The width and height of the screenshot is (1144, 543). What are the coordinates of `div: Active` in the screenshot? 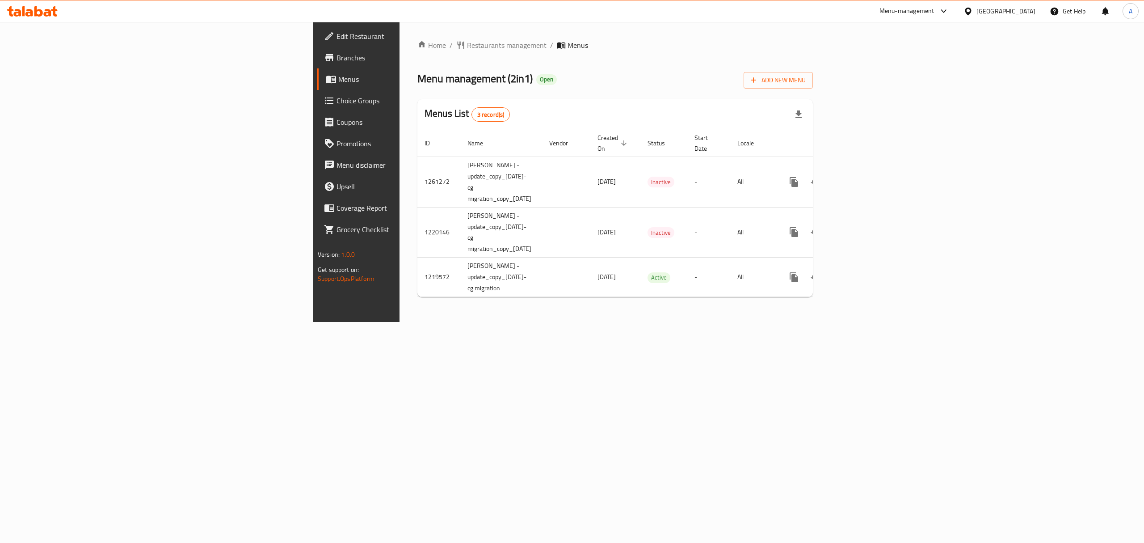 It's located at (659, 278).